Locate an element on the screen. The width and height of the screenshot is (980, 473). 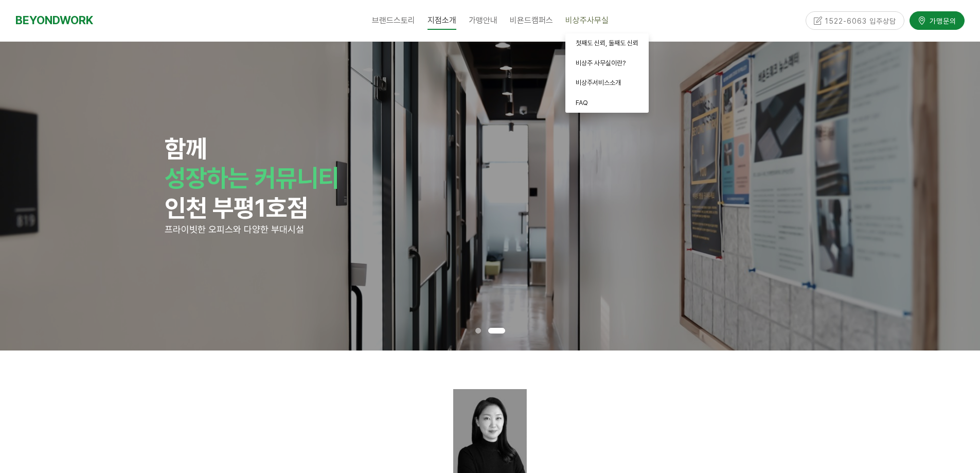
strong: 인천 부평1호점 is located at coordinates (236, 208).